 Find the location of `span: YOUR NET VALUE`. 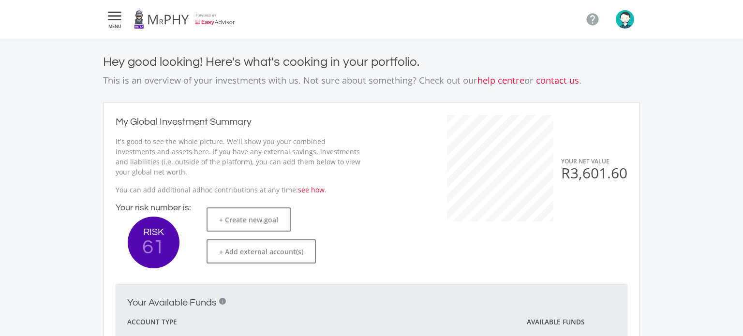

span: YOUR NET VALUE is located at coordinates (585, 161).